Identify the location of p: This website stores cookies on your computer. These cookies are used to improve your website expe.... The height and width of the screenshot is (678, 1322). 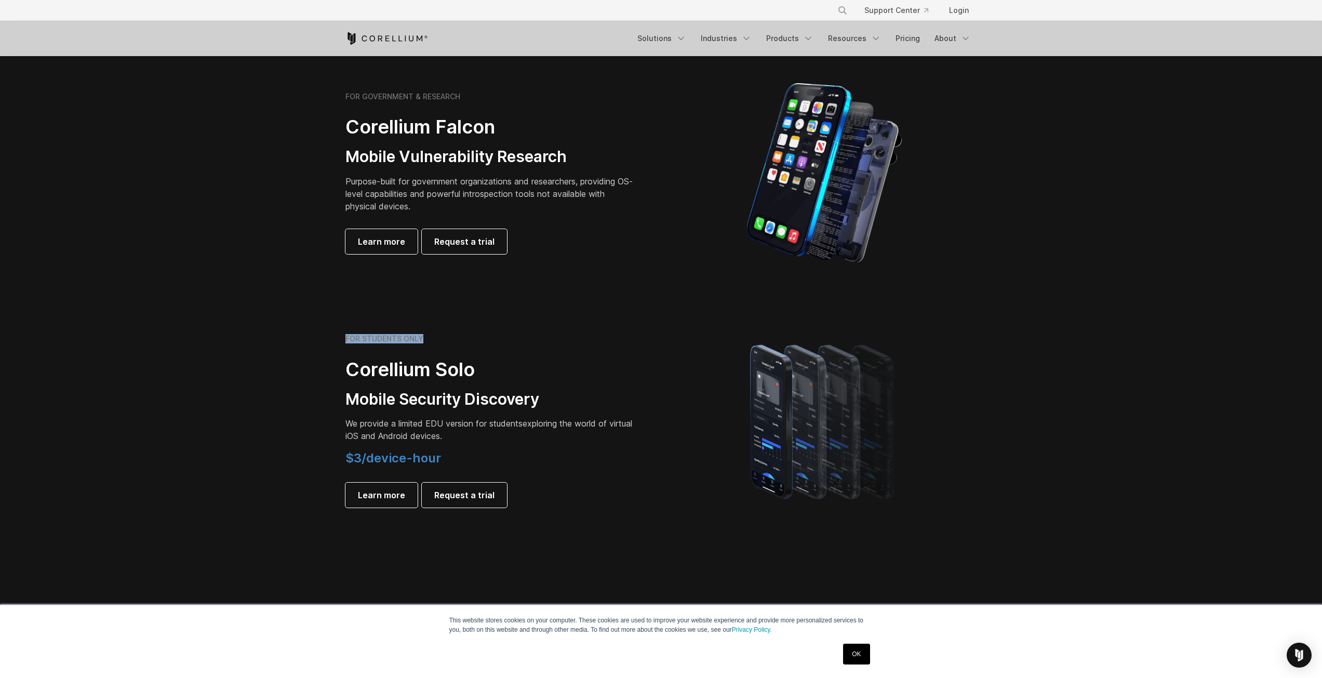
(661, 625).